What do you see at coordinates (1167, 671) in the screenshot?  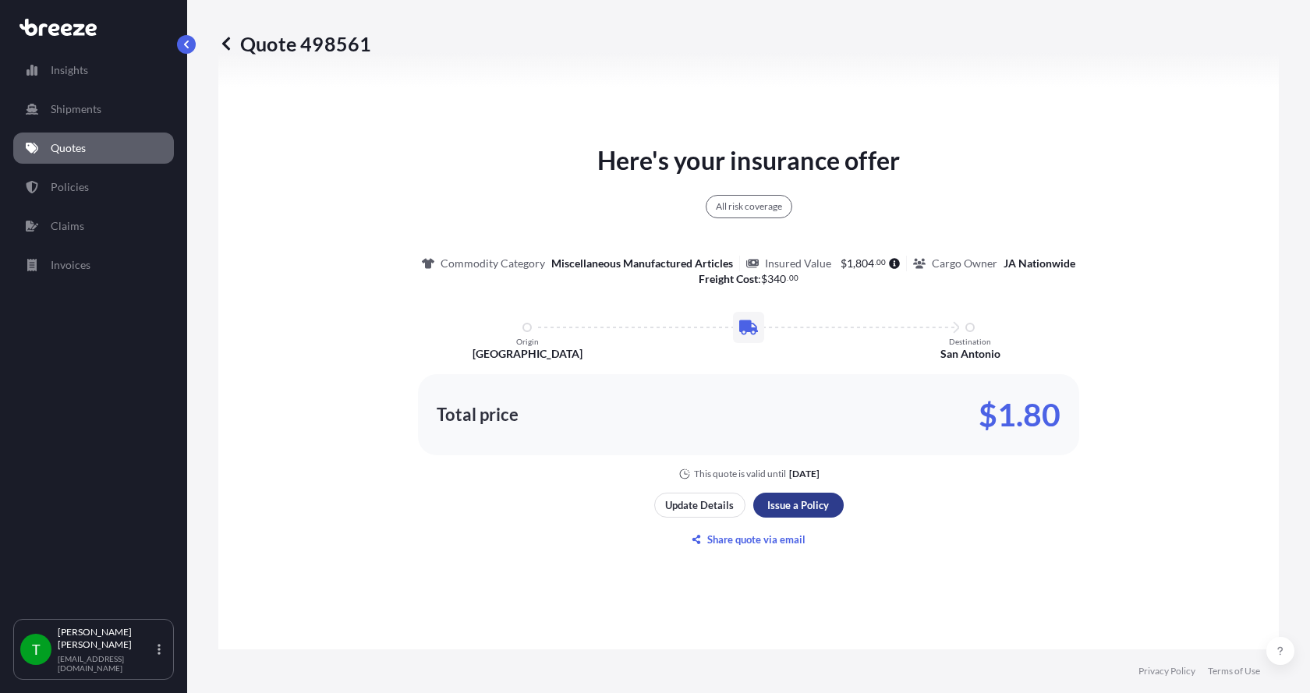 I see `p: Privacy Policy` at bounding box center [1167, 671].